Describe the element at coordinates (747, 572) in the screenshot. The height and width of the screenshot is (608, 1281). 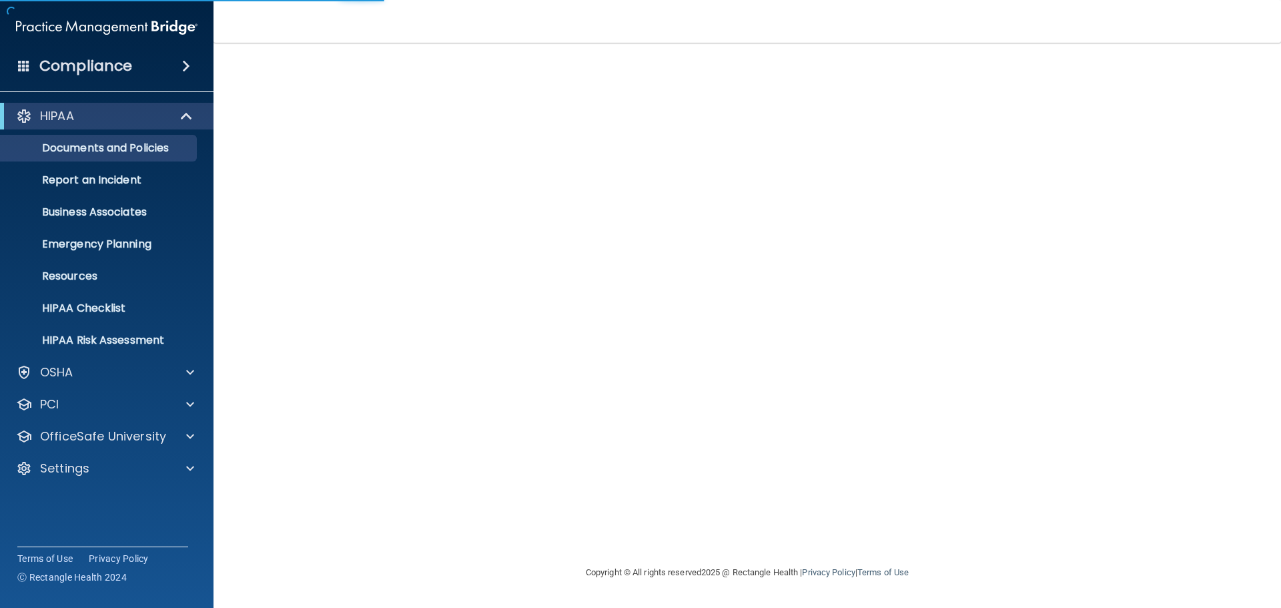
I see `div: Copyright © All rights reserved 2025 @ Rectangle Health | |` at that location.